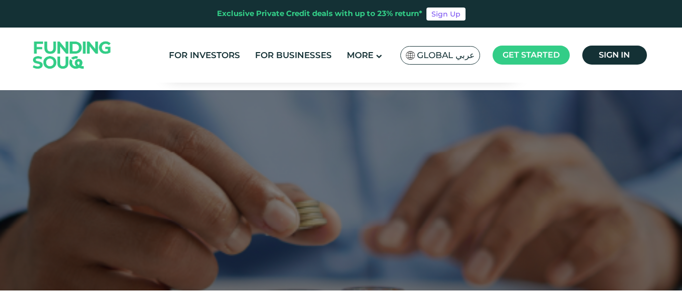 The width and height of the screenshot is (682, 300). I want to click on a: For Businesses, so click(293, 55).